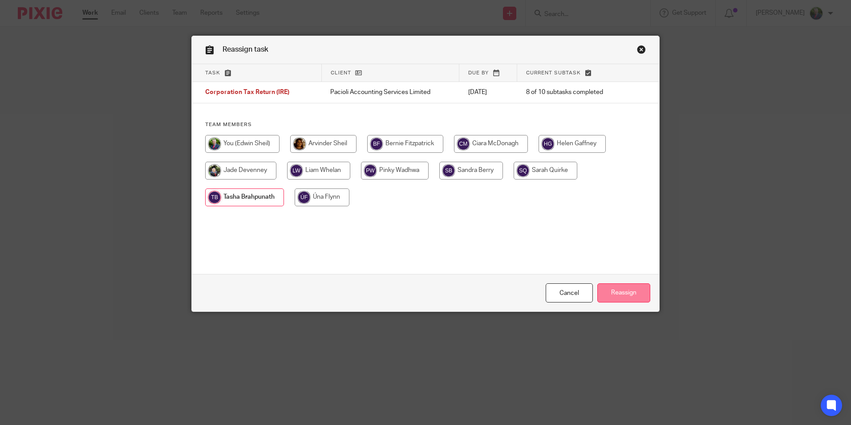 Image resolution: width=851 pixels, height=425 pixels. Describe the element at coordinates (245, 49) in the screenshot. I see `span: Reassign task` at that location.